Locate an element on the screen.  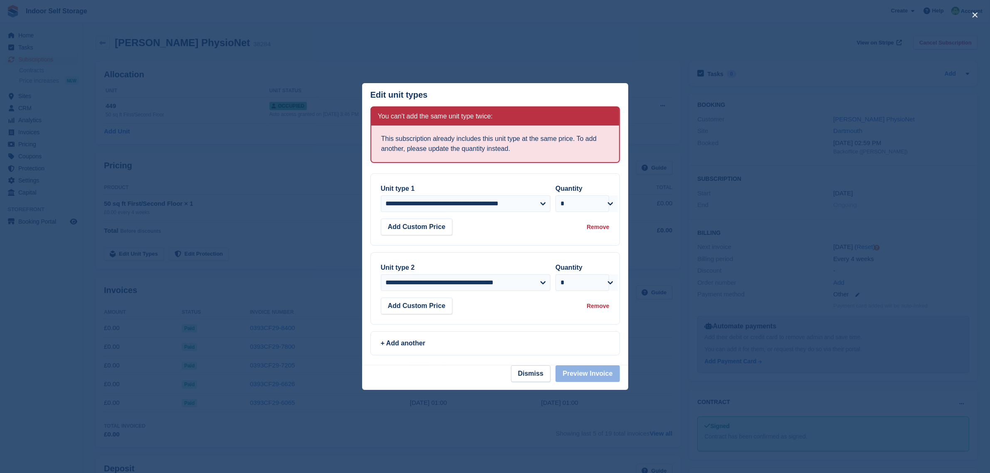
div: + Add another is located at coordinates (495, 343).